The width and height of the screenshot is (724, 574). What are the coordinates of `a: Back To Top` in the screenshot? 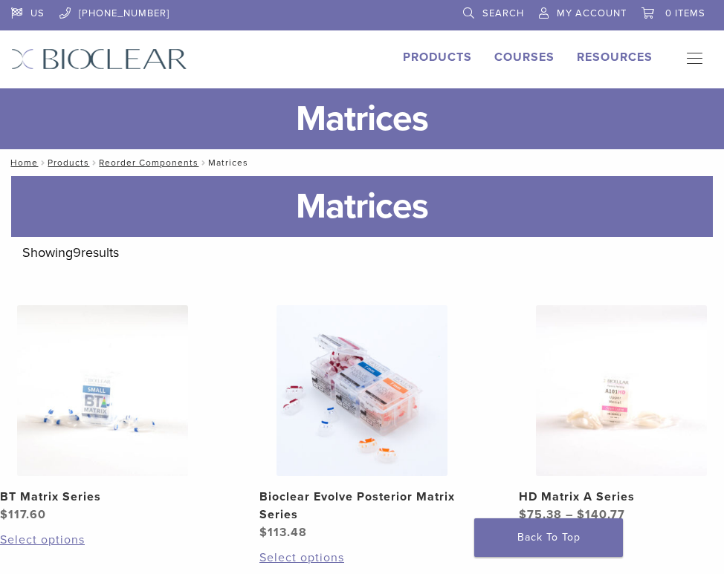 It's located at (548, 538).